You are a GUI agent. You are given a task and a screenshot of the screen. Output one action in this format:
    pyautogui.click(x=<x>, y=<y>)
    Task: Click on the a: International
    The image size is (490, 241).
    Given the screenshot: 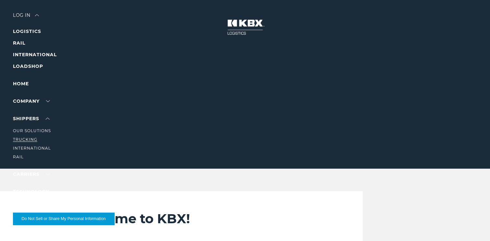 What is the action you would take?
    pyautogui.click(x=32, y=148)
    